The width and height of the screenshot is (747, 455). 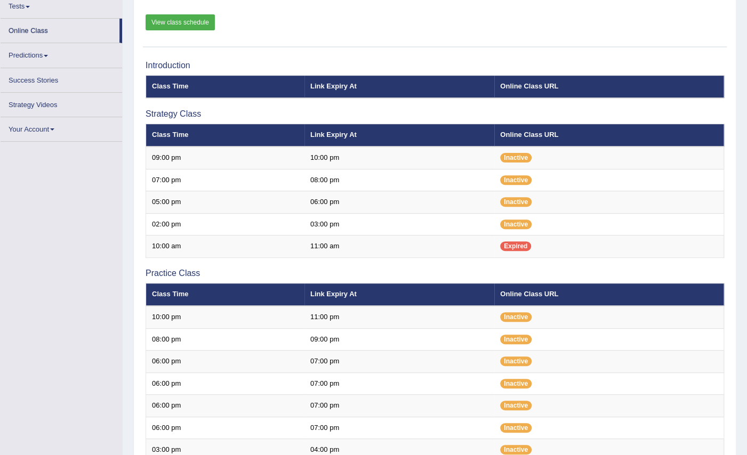 What do you see at coordinates (225, 203) in the screenshot?
I see `td: 05:00 pm` at bounding box center [225, 203].